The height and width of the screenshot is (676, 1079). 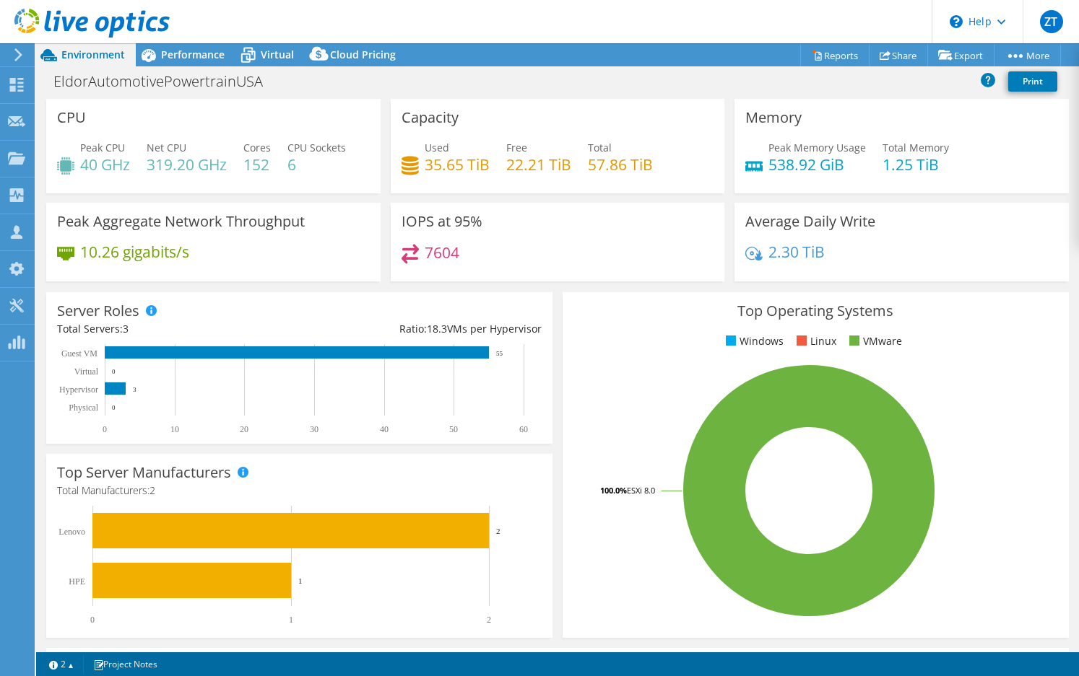 What do you see at coordinates (430, 118) in the screenshot?
I see `h3: Capacity` at bounding box center [430, 118].